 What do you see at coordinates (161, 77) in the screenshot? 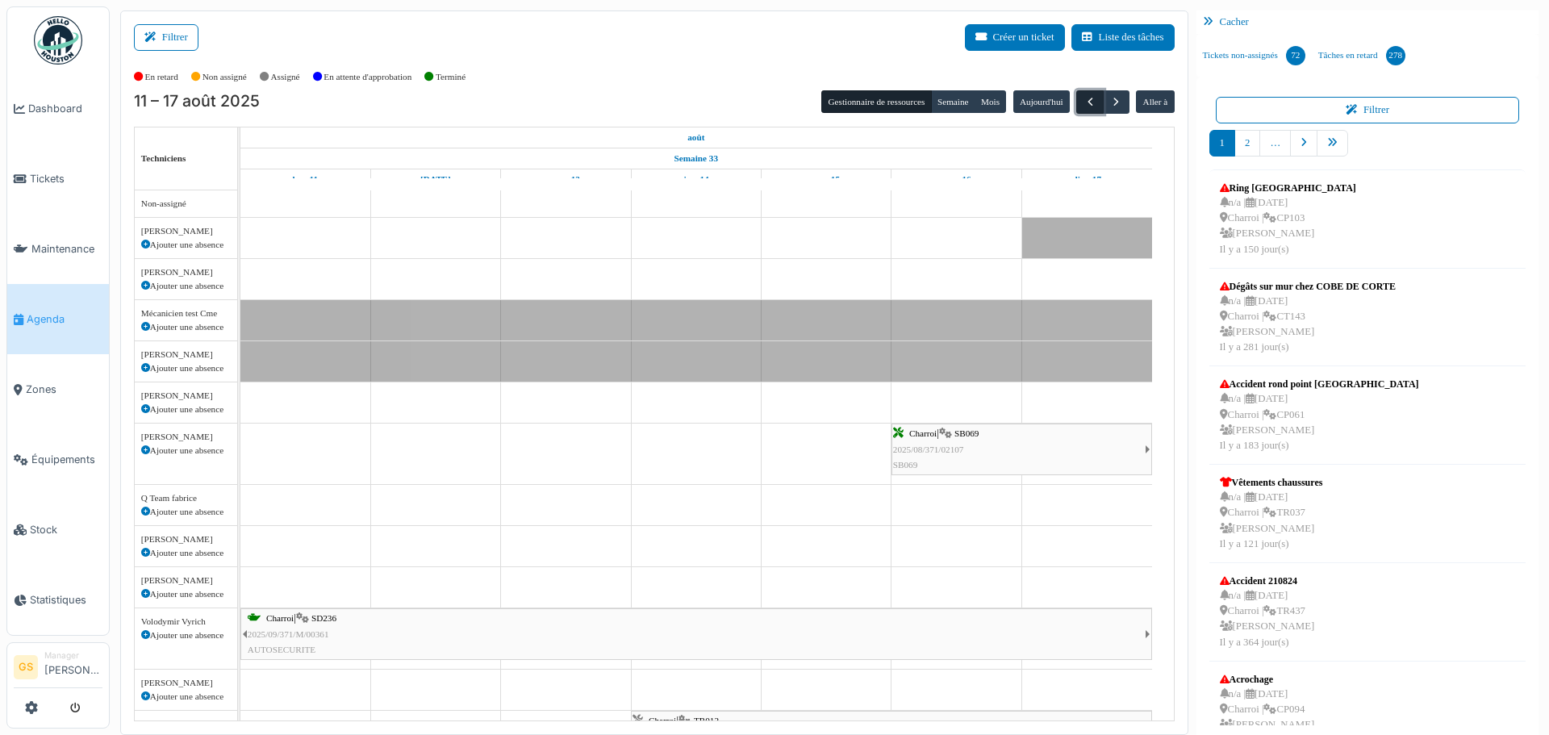
I see `label: En retard` at bounding box center [161, 77].